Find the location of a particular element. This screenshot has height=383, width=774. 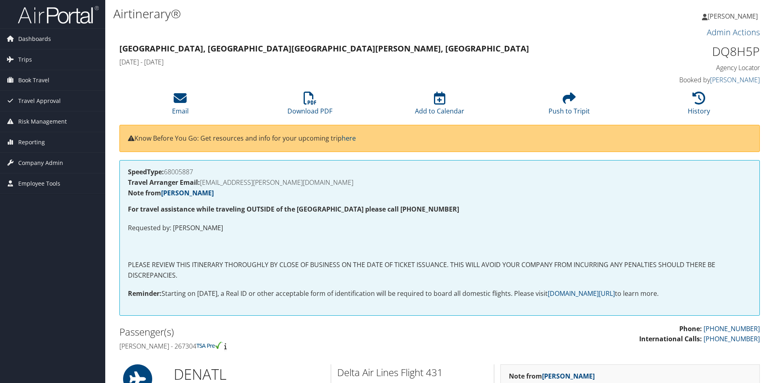

span: Travel Approval is located at coordinates (39, 101).